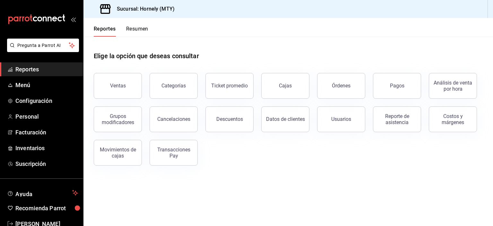 The image size is (493, 226). What do you see at coordinates (285, 85) in the screenshot?
I see `div: Cajas` at bounding box center [285, 85].